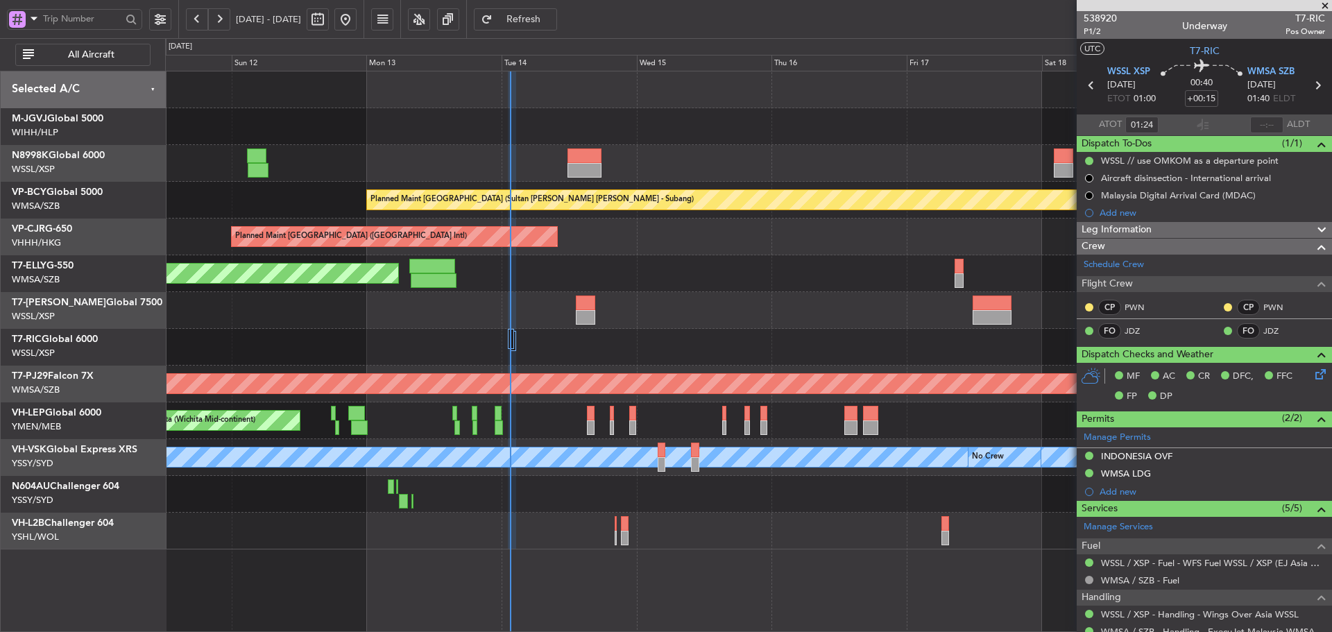  Describe the element at coordinates (35, 133) in the screenshot. I see `a: WIHH/HLP` at that location.